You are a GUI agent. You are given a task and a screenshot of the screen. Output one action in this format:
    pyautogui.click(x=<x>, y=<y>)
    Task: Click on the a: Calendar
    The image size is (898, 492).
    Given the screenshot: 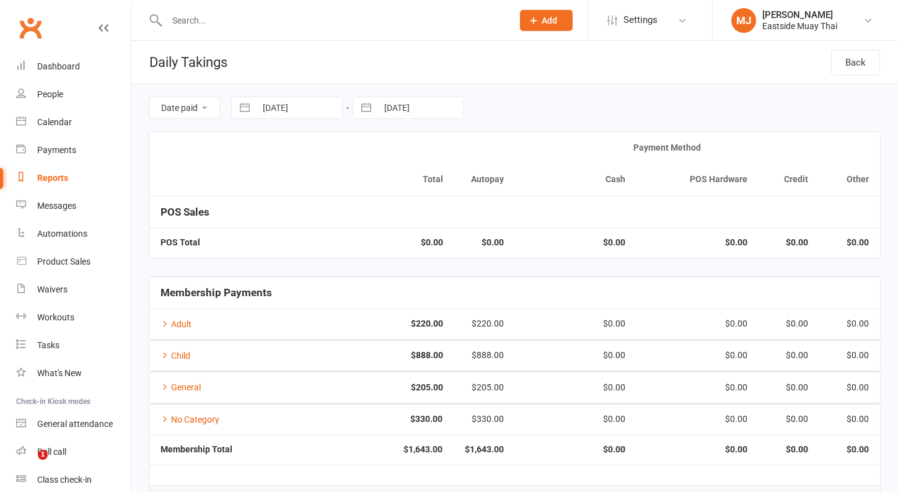 What is the action you would take?
    pyautogui.click(x=73, y=122)
    